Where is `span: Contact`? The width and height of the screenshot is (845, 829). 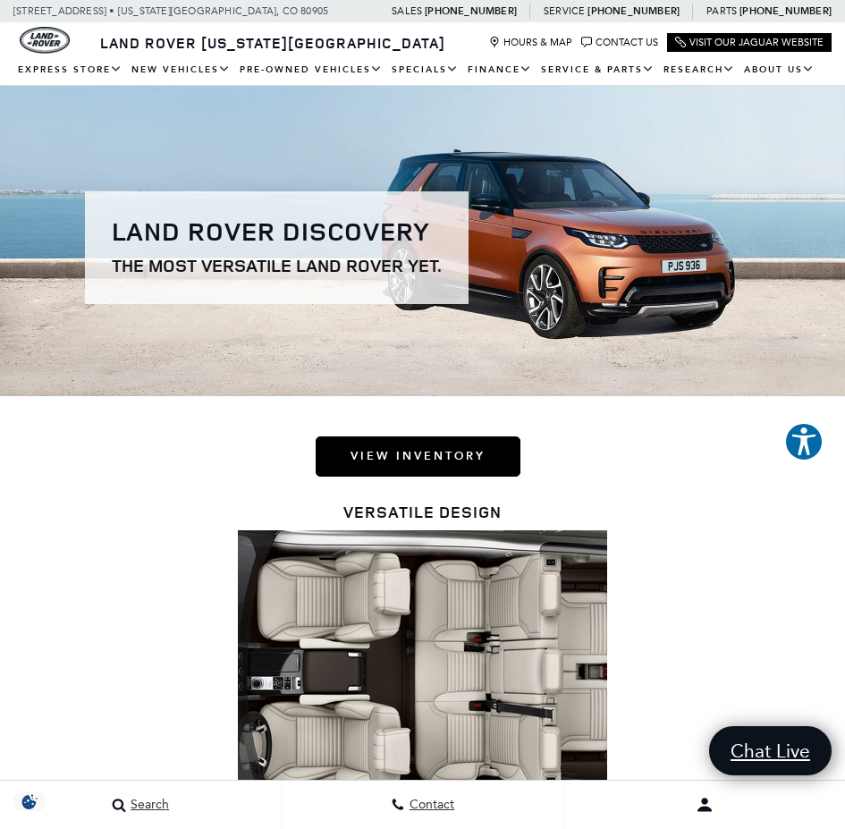 span: Contact is located at coordinates (429, 805).